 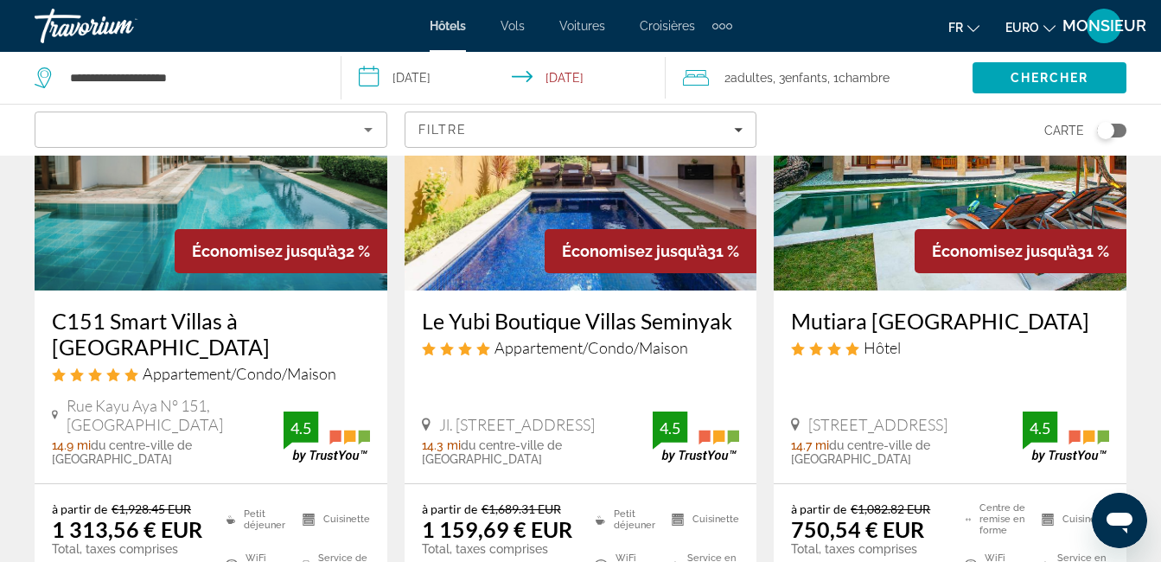 I want to click on font: , 1, so click(x=833, y=78).